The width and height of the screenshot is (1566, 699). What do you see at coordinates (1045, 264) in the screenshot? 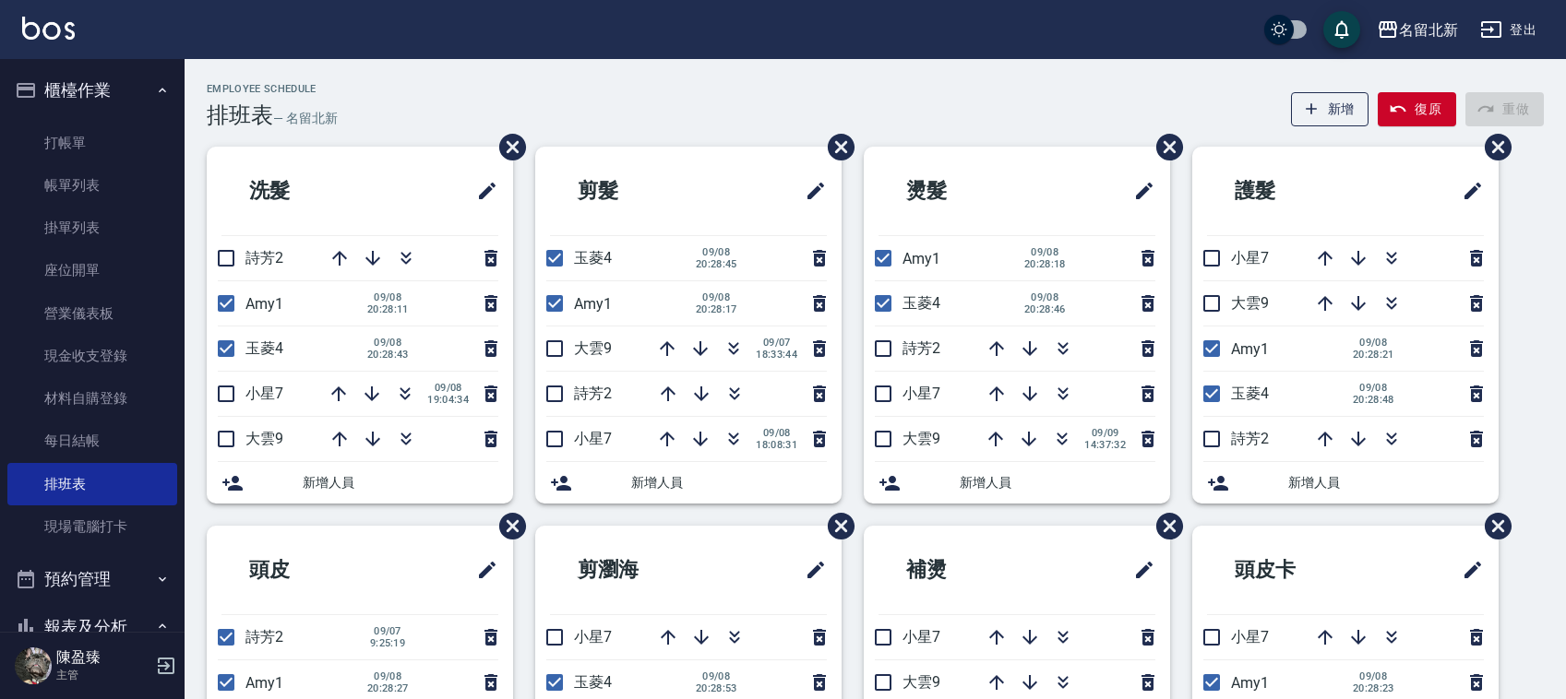
I see `span: 20:28:18` at bounding box center [1045, 264].